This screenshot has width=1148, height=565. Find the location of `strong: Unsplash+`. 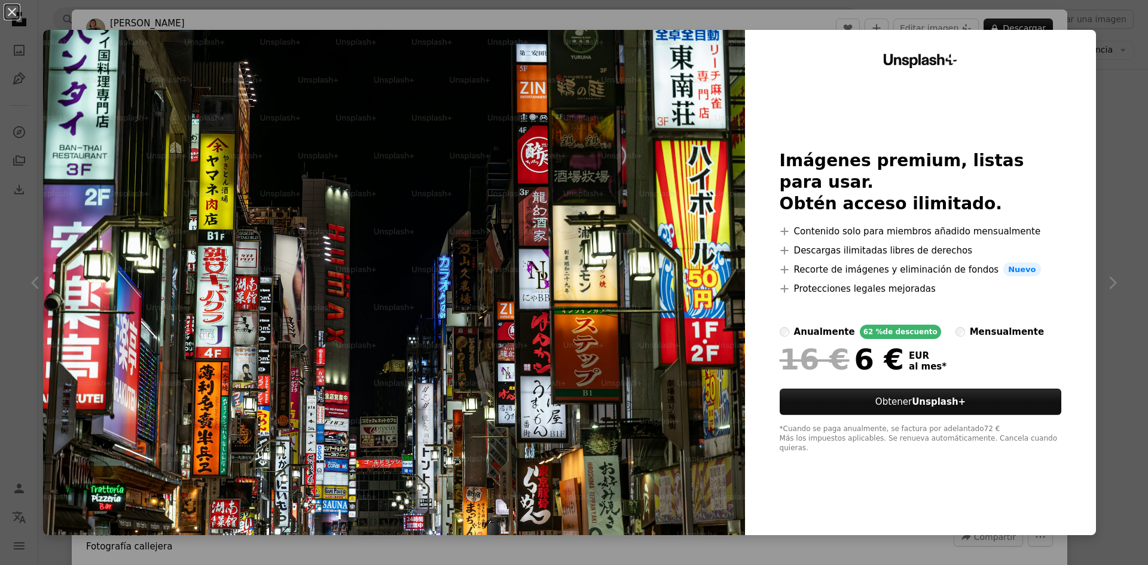

strong: Unsplash+ is located at coordinates (939, 402).